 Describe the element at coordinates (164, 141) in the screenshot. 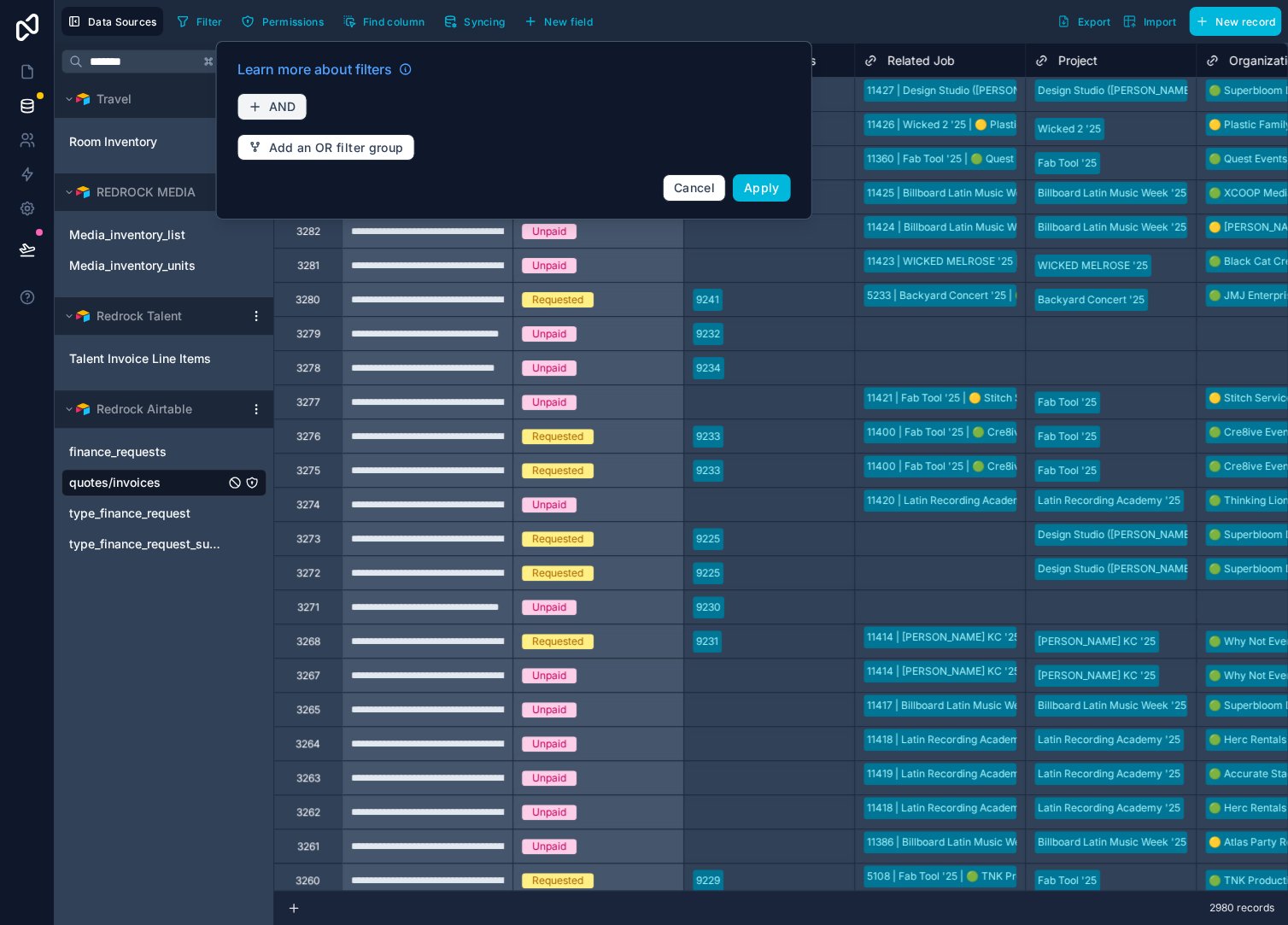

I see `div: Room Inventory` at that location.